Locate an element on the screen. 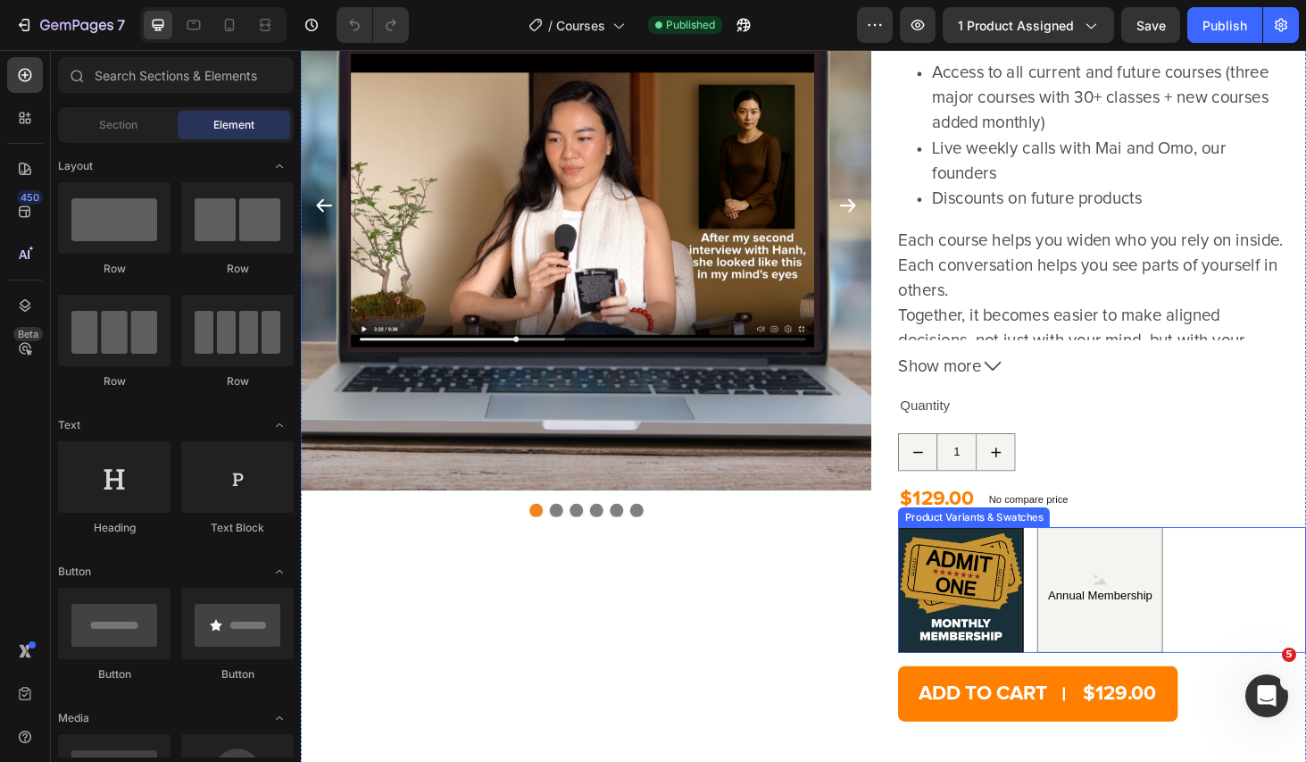 The width and height of the screenshot is (1306, 762). div: Heading is located at coordinates (114, 528).